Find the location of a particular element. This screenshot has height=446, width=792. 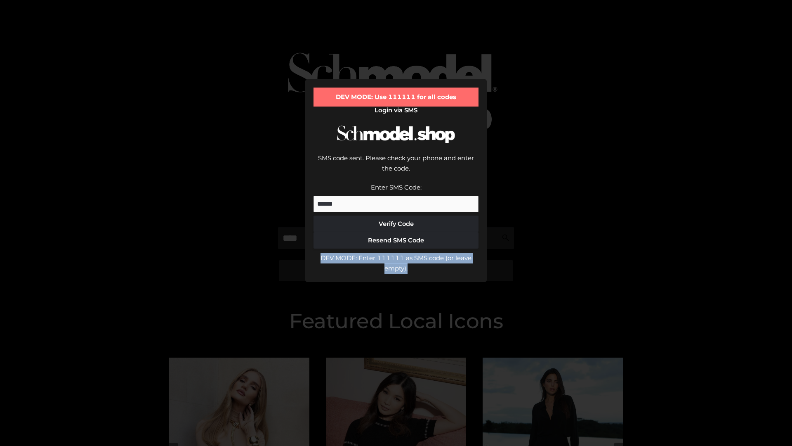

h2: Login via SMS is located at coordinates (396, 110).